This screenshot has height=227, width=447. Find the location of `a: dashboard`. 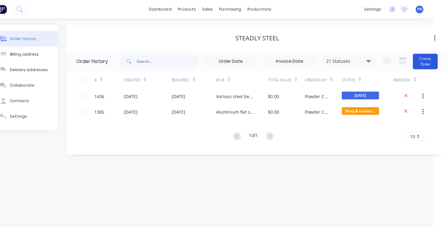

a: dashboard is located at coordinates (160, 9).